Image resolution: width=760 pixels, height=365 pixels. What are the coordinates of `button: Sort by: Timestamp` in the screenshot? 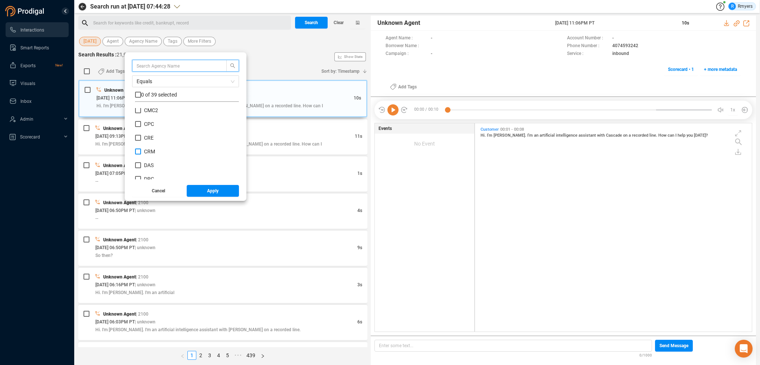 It's located at (342, 71).